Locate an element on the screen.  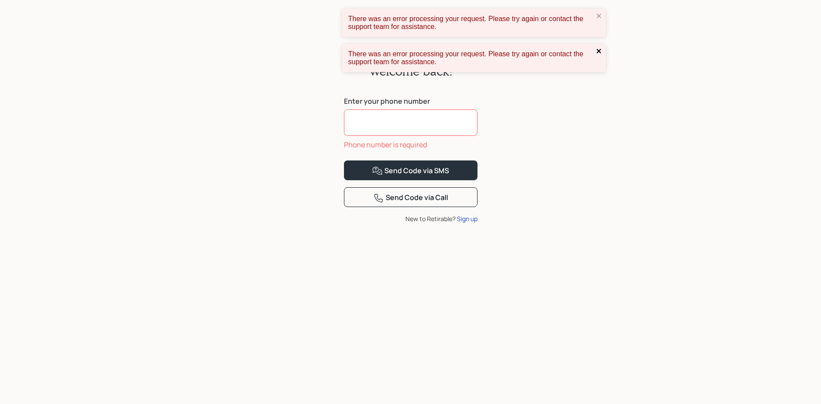
div: New to Retirable? is located at coordinates (411, 218).